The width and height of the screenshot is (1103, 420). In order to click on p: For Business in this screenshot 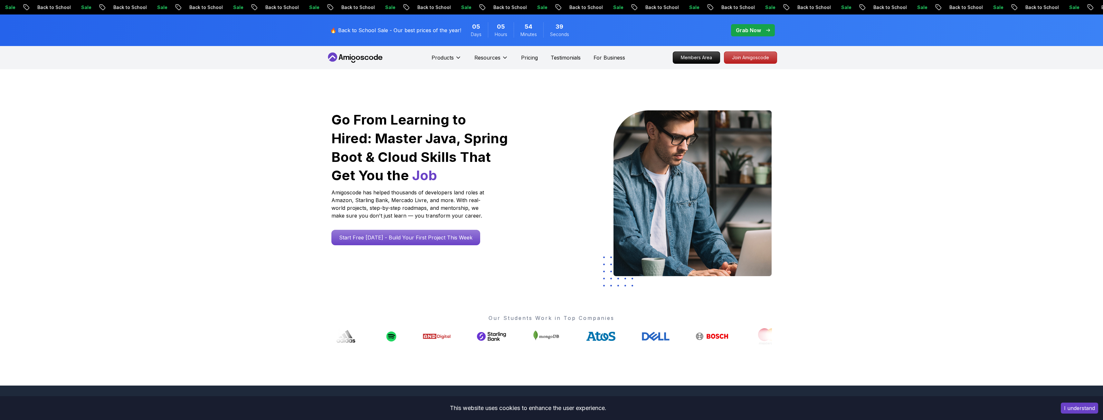, I will do `click(609, 58)`.